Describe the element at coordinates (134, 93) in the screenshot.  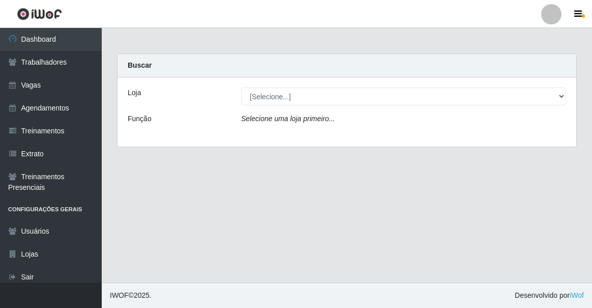
I see `label: Loja` at that location.